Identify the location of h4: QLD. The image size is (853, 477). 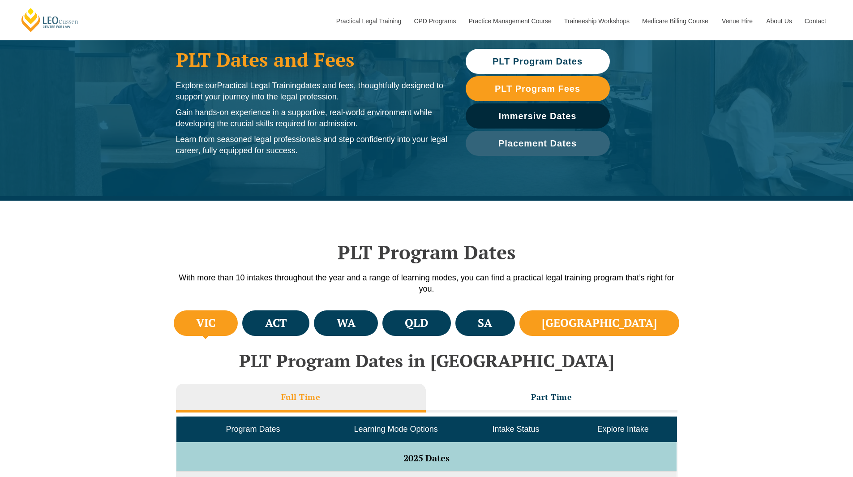
(416, 323).